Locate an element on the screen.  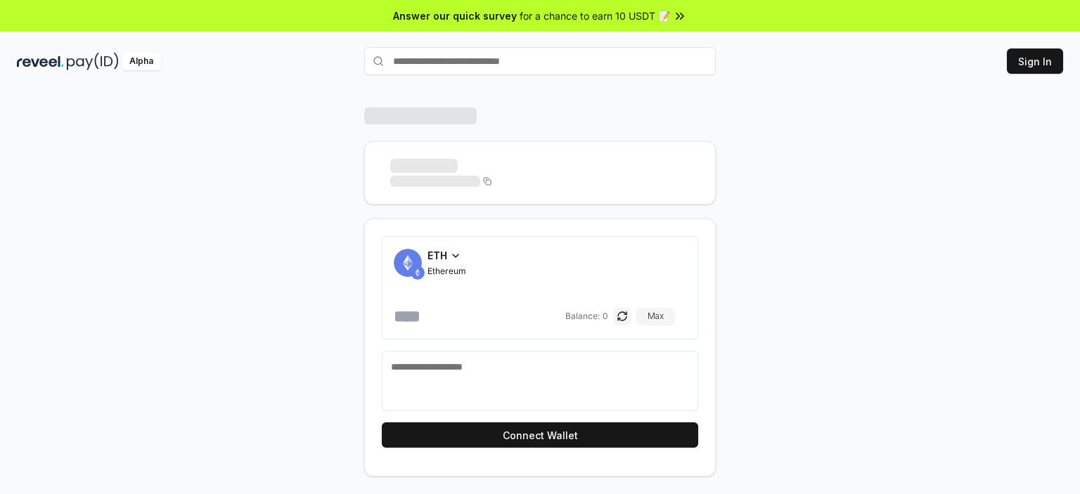
button: Sign In is located at coordinates (1035, 61).